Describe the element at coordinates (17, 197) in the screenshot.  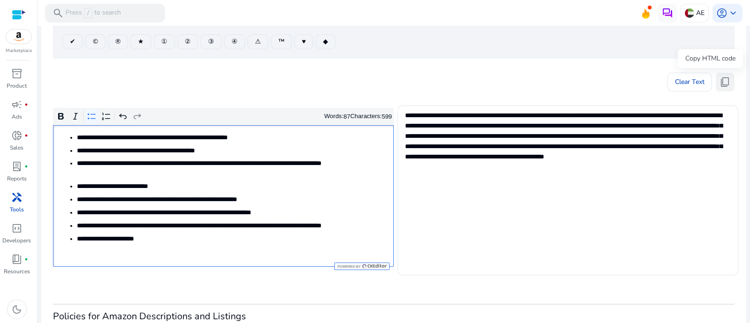
I see `span: handyman` at that location.